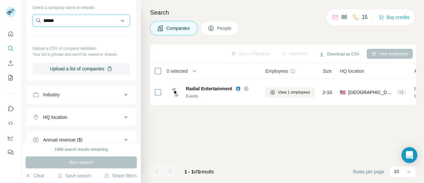 This screenshot has height=183, width=424. Describe the element at coordinates (397, 171) in the screenshot. I see `p: 10` at that location.